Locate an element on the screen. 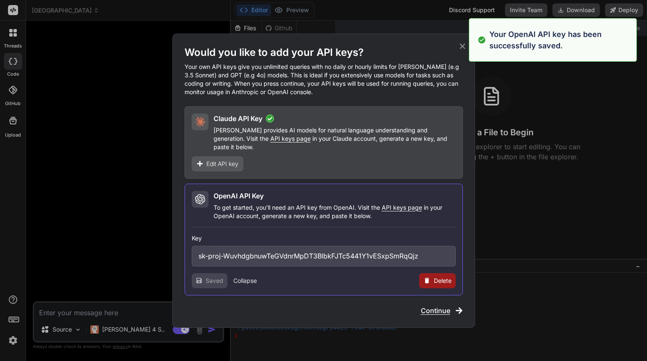 The image size is (647, 361). span: Delete is located at coordinates (442, 281).